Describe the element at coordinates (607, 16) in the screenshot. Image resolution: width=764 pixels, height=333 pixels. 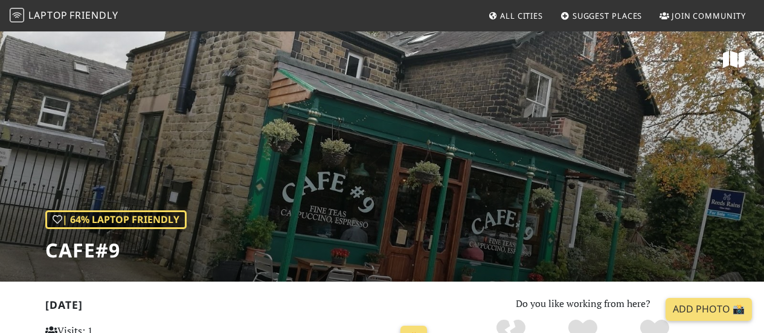
I see `span: Suggest Places` at that location.